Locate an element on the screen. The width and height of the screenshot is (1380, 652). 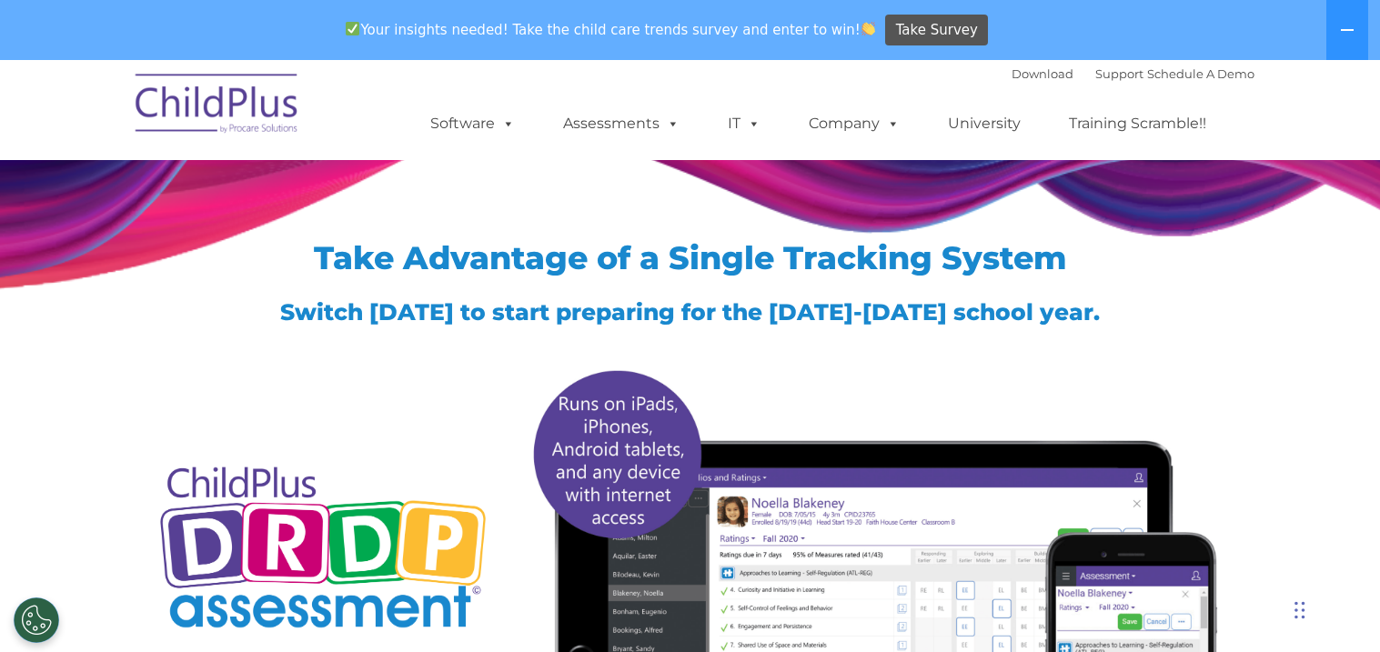
a: Software is located at coordinates (472, 124).